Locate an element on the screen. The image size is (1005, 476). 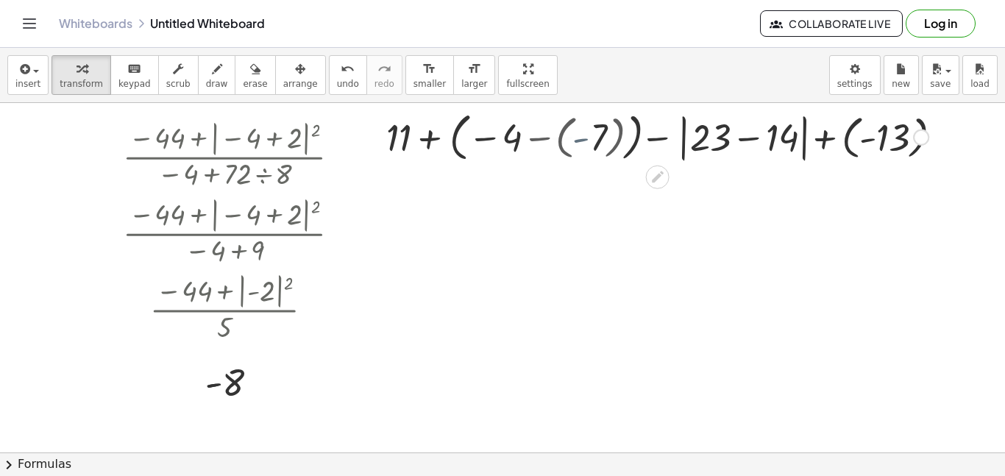
i: redo is located at coordinates (384, 69).